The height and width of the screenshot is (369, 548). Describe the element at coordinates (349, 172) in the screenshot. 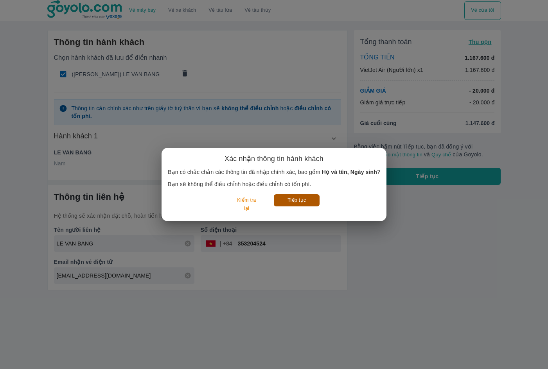

I see `b: Họ và tên, Ngày sinh` at that location.